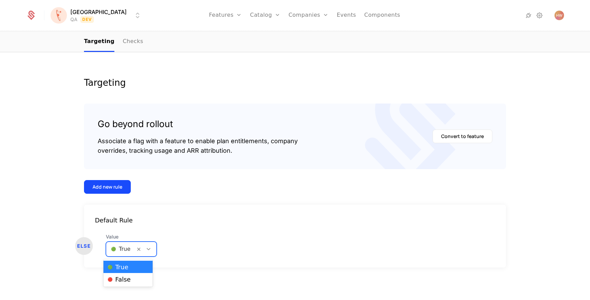  What do you see at coordinates (559, 15) in the screenshot?
I see `img: Hank Warner` at bounding box center [559, 15].